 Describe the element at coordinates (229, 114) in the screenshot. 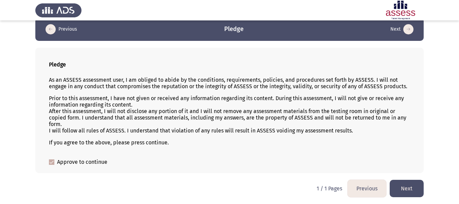

I see `p: Prior to this assessment, I have not given or received any information regarding its content. Dur...` at that location.